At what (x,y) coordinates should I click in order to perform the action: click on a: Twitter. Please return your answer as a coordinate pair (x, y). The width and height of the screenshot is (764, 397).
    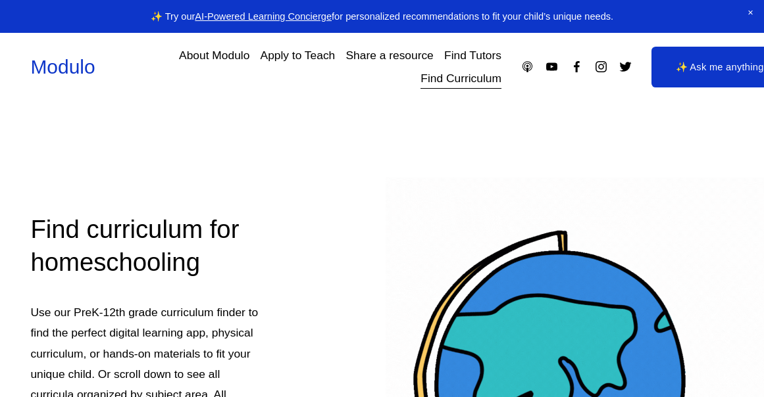
    Looking at the image, I should click on (625, 66).